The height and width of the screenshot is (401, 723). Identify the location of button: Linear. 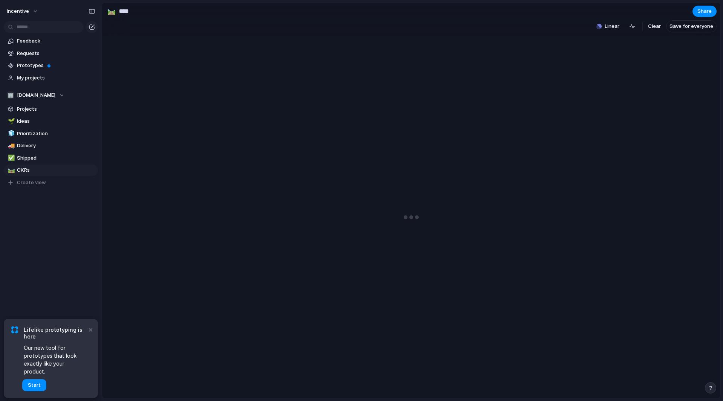
(608, 26).